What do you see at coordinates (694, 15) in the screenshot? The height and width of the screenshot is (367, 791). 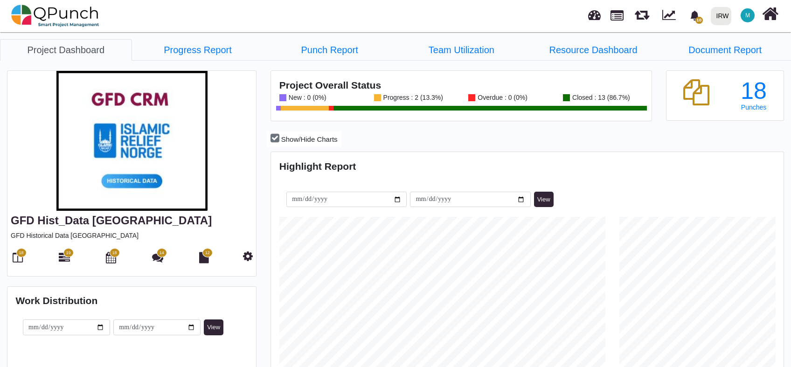 I see `svg: bell fill` at bounding box center [694, 15].